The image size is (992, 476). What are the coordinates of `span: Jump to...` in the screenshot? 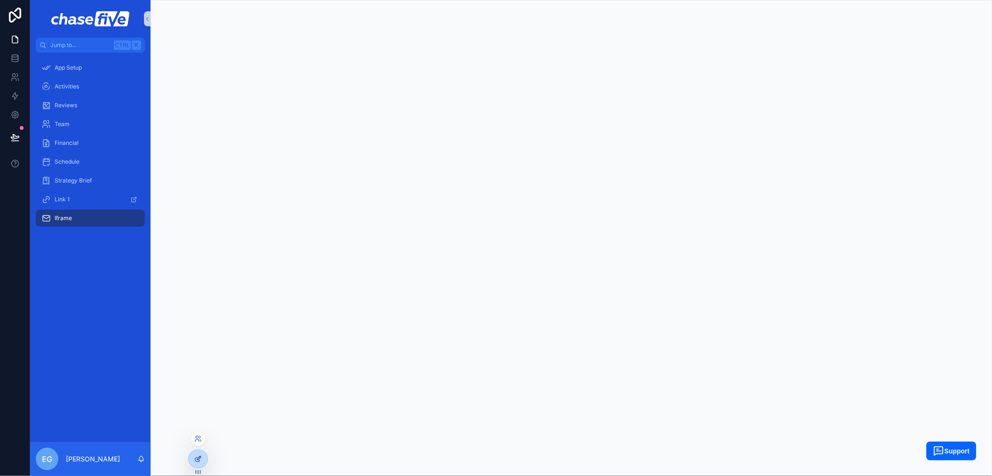 It's located at (80, 45).